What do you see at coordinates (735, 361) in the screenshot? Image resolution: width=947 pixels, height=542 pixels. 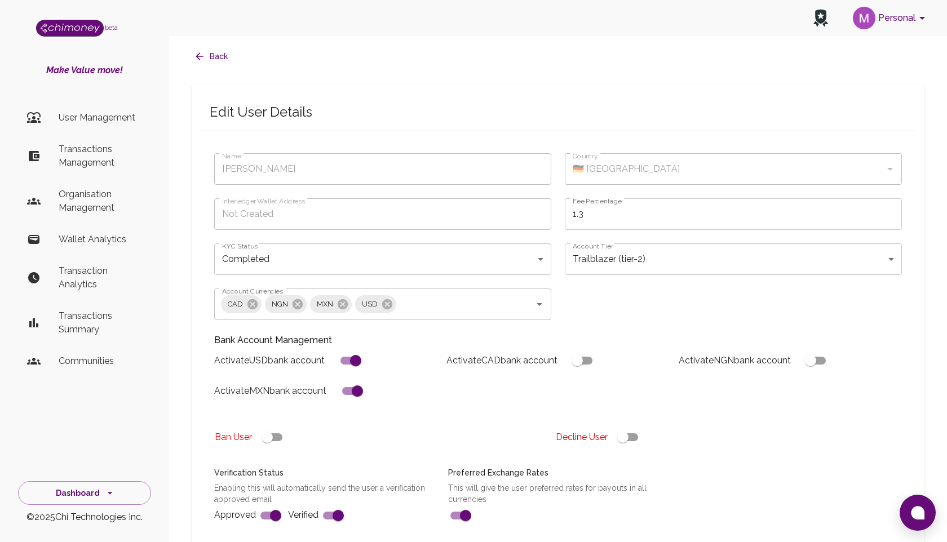 I see `h6: Activate NGN bank account` at bounding box center [735, 361].